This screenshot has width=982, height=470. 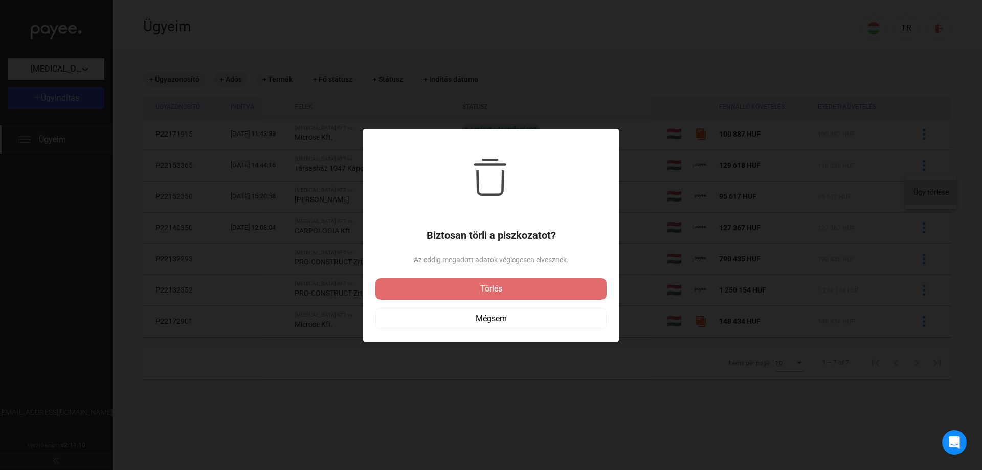 What do you see at coordinates (491, 289) in the screenshot?
I see `div: Törlés` at bounding box center [491, 289].